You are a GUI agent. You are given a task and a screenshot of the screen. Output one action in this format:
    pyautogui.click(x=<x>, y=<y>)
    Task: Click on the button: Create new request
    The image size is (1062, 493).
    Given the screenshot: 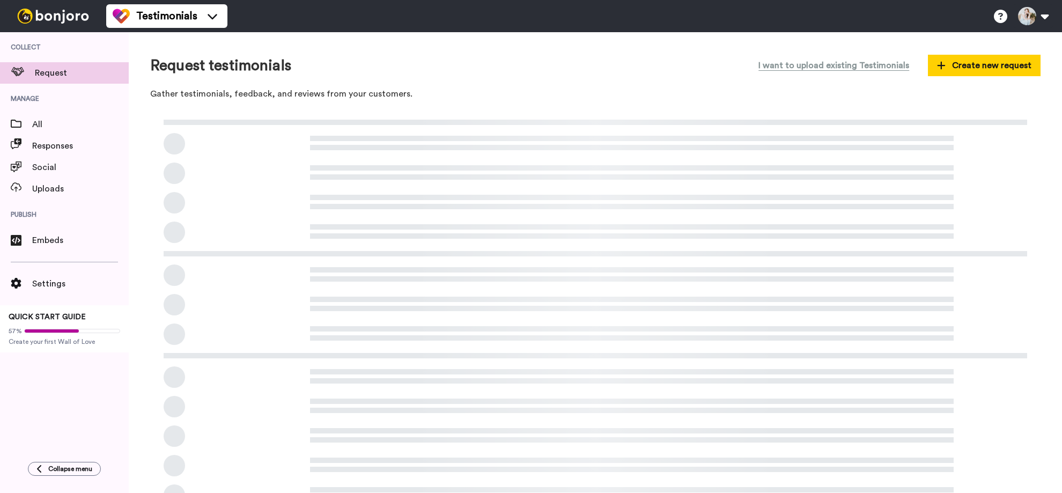 What is the action you would take?
    pyautogui.click(x=984, y=65)
    